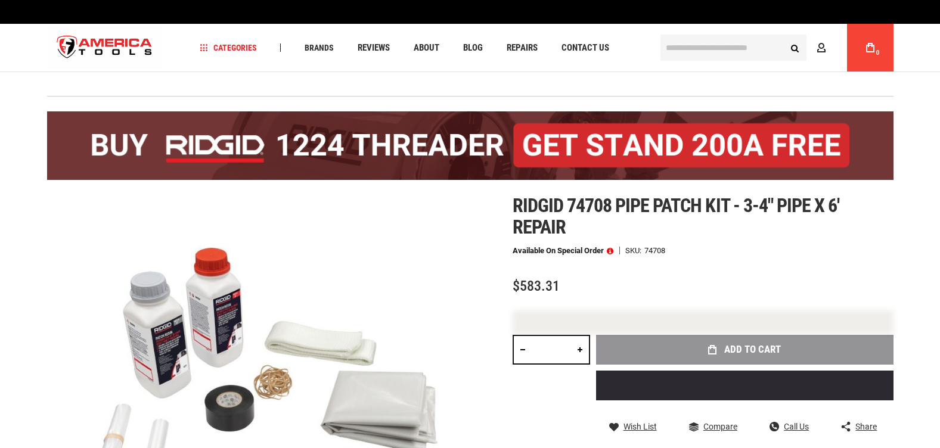 Image resolution: width=940 pixels, height=448 pixels. I want to click on span: Blog, so click(473, 48).